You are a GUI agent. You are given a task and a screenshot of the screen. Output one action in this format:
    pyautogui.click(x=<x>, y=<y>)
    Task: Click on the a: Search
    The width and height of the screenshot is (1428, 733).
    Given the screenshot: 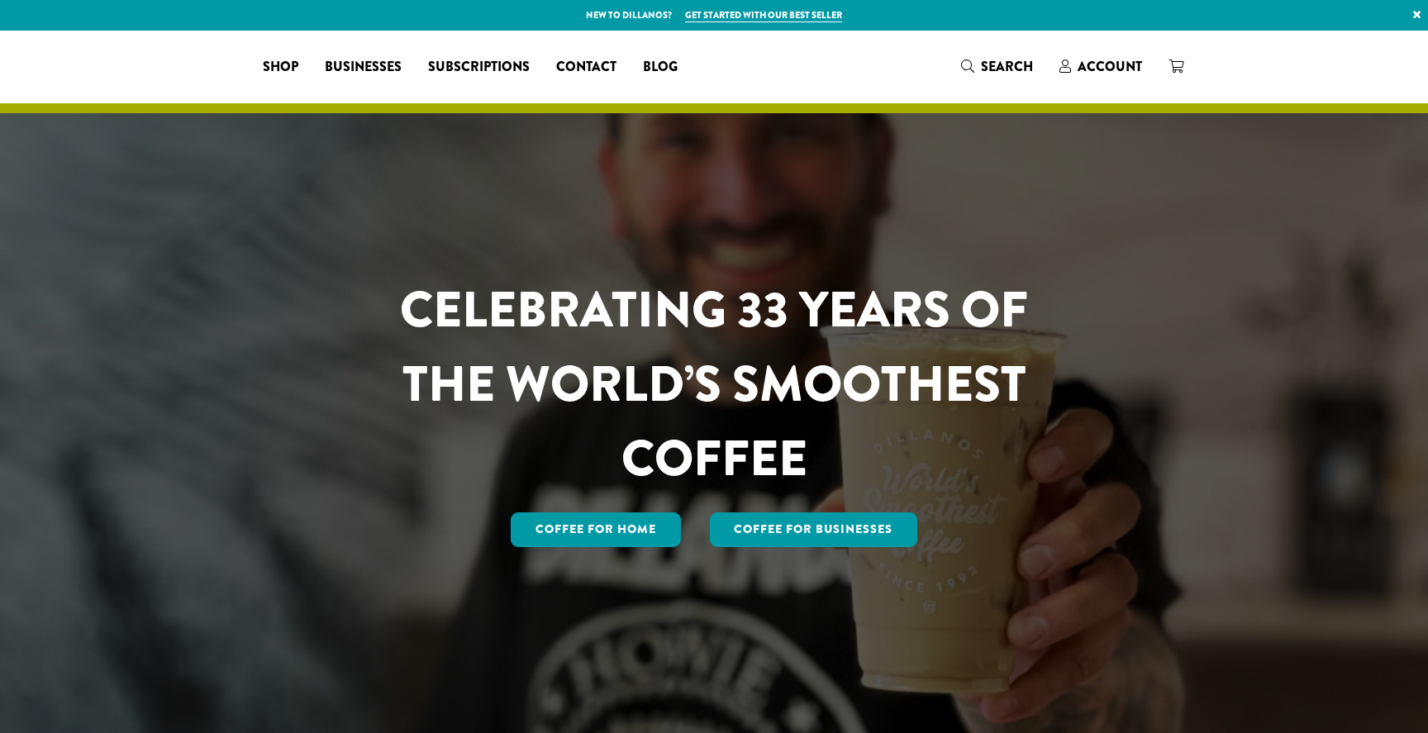 What is the action you would take?
    pyautogui.click(x=996, y=66)
    